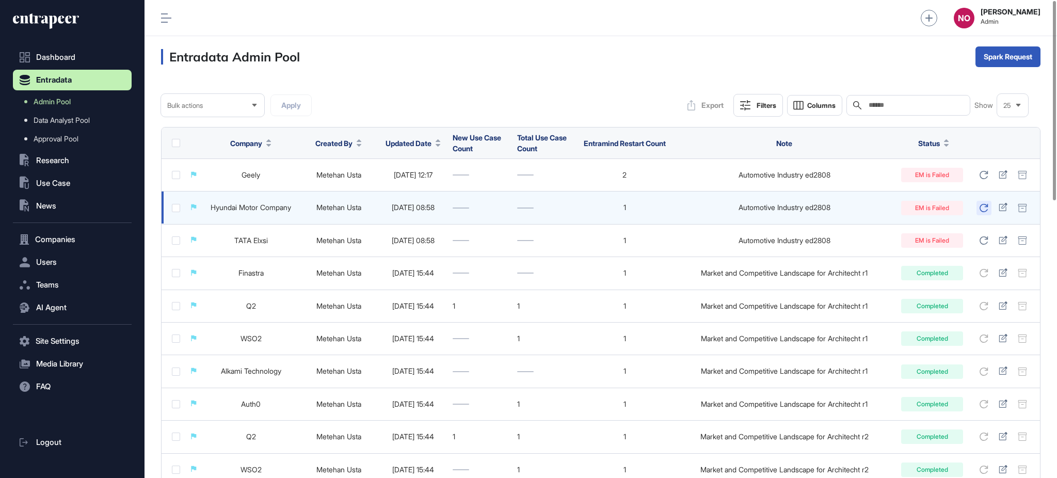  Describe the element at coordinates (72, 341) in the screenshot. I see `button: Site Settings` at that location.